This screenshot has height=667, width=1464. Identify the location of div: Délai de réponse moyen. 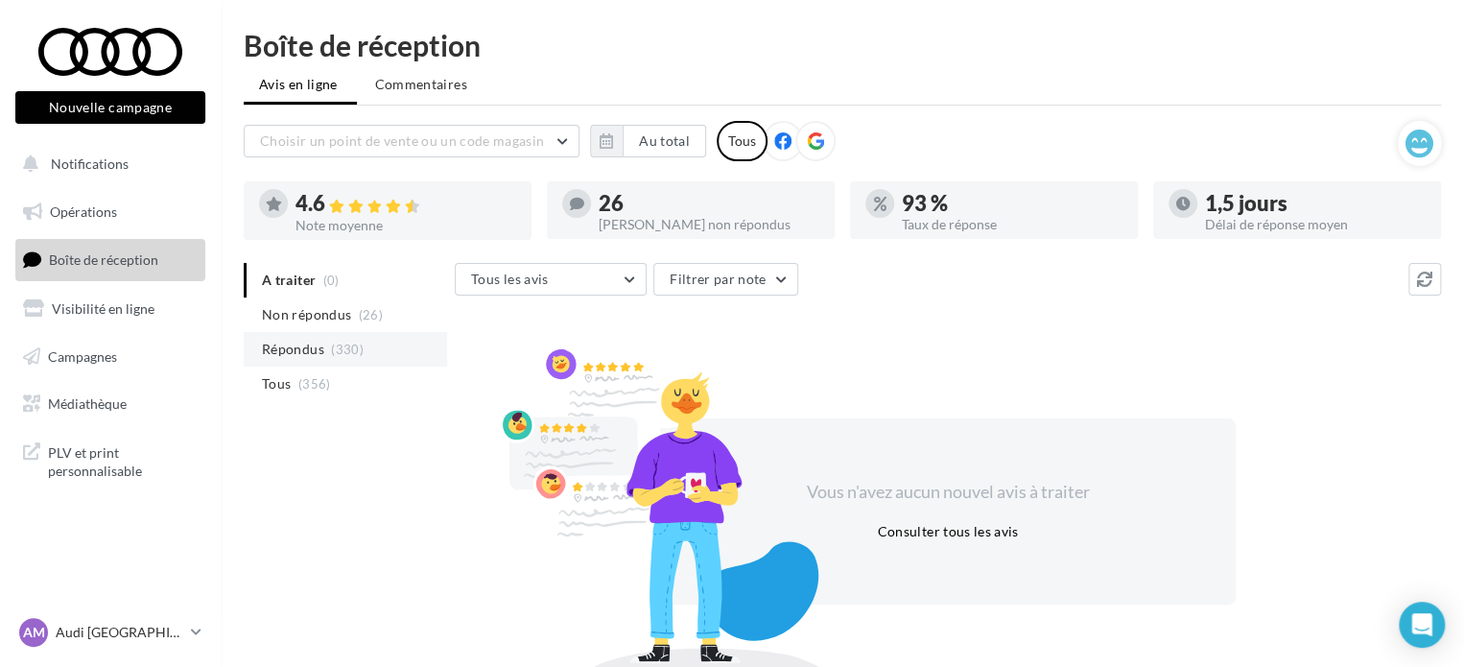
(1316, 225).